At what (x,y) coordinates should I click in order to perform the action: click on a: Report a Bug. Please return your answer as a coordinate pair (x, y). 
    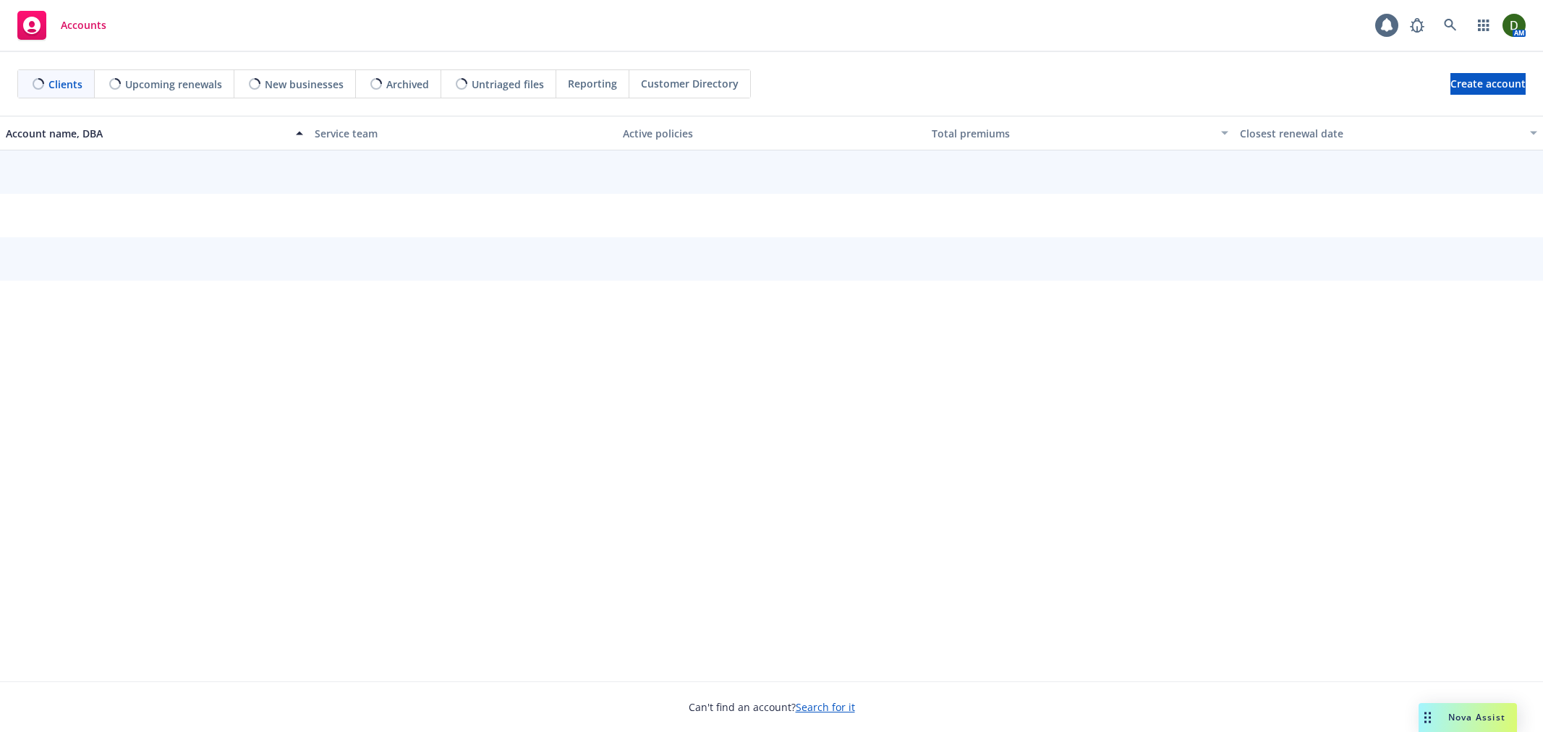
    Looking at the image, I should click on (1417, 25).